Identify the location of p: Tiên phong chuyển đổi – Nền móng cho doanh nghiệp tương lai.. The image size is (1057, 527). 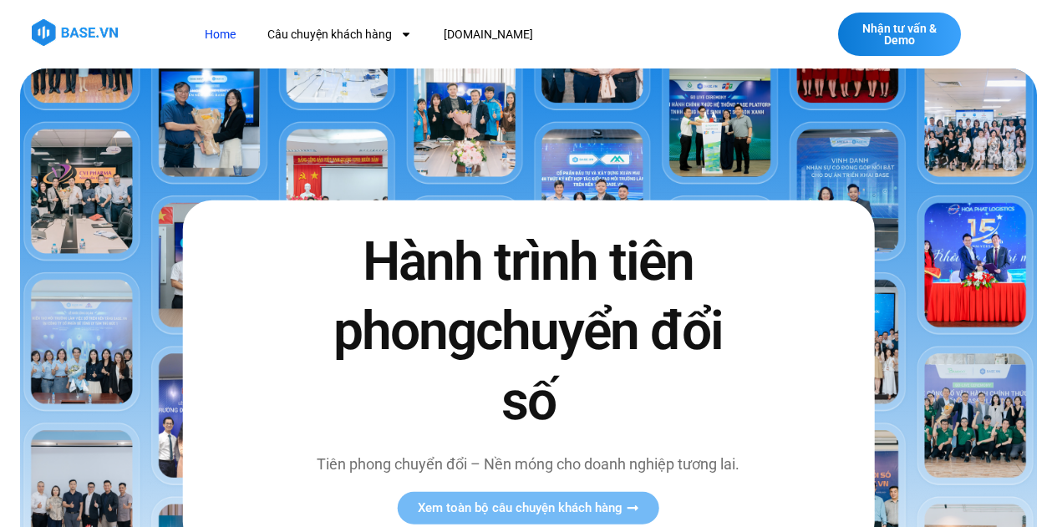
(529, 464).